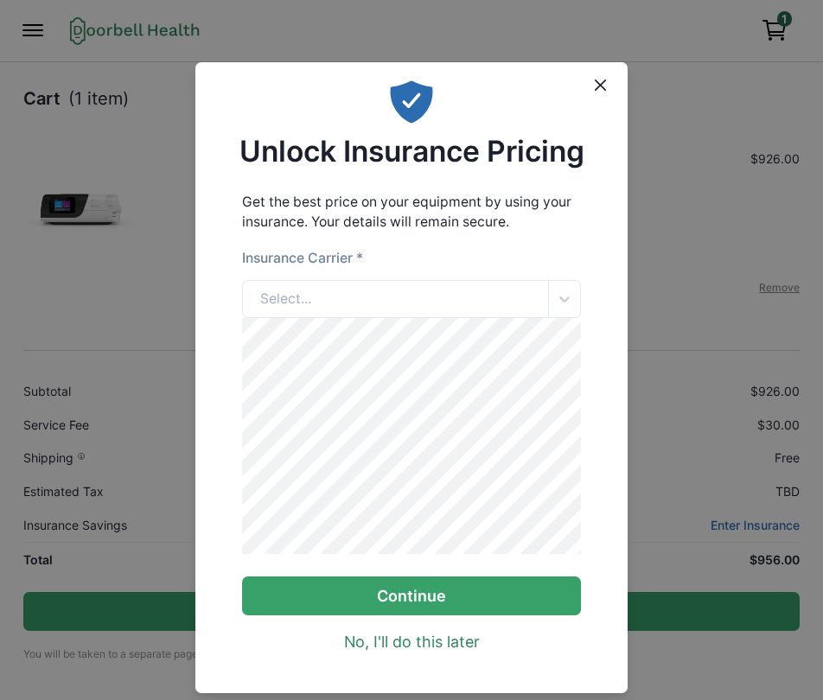  I want to click on div: Select..., so click(285, 299).